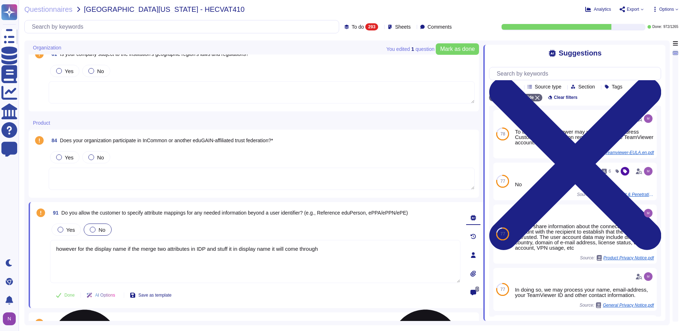 The width and height of the screenshot is (684, 331). I want to click on button: Analytics, so click(598, 9).